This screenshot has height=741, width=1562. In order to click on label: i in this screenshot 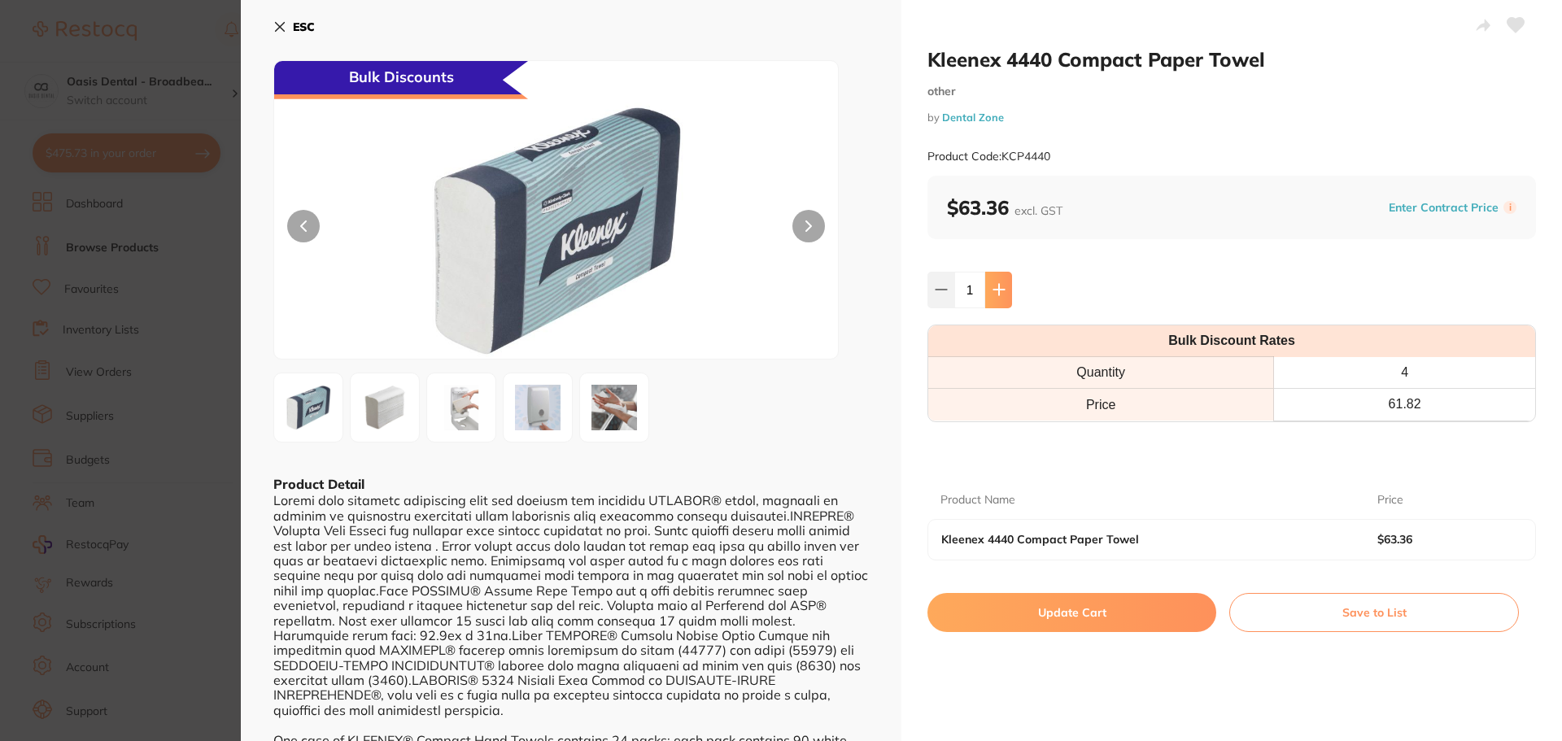, I will do `click(1510, 208)`.